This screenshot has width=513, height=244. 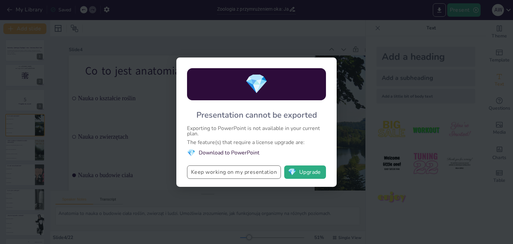 I want to click on li: Download to PowerPoint, so click(x=257, y=153).